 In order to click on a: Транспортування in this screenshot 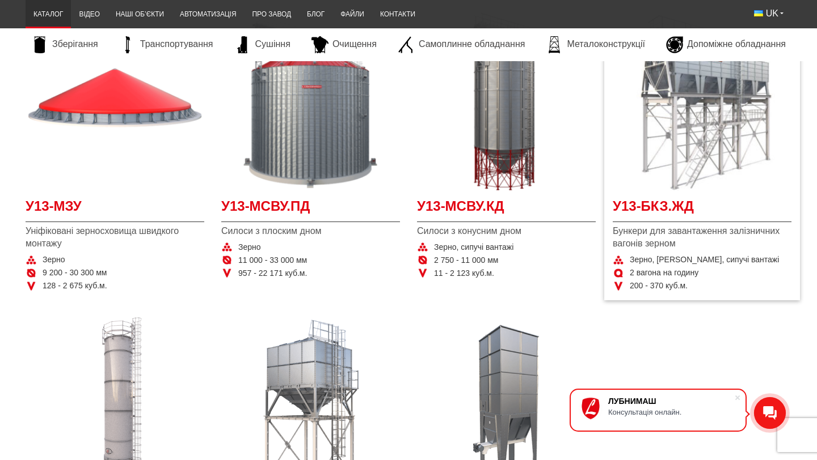, I will do `click(166, 45)`.